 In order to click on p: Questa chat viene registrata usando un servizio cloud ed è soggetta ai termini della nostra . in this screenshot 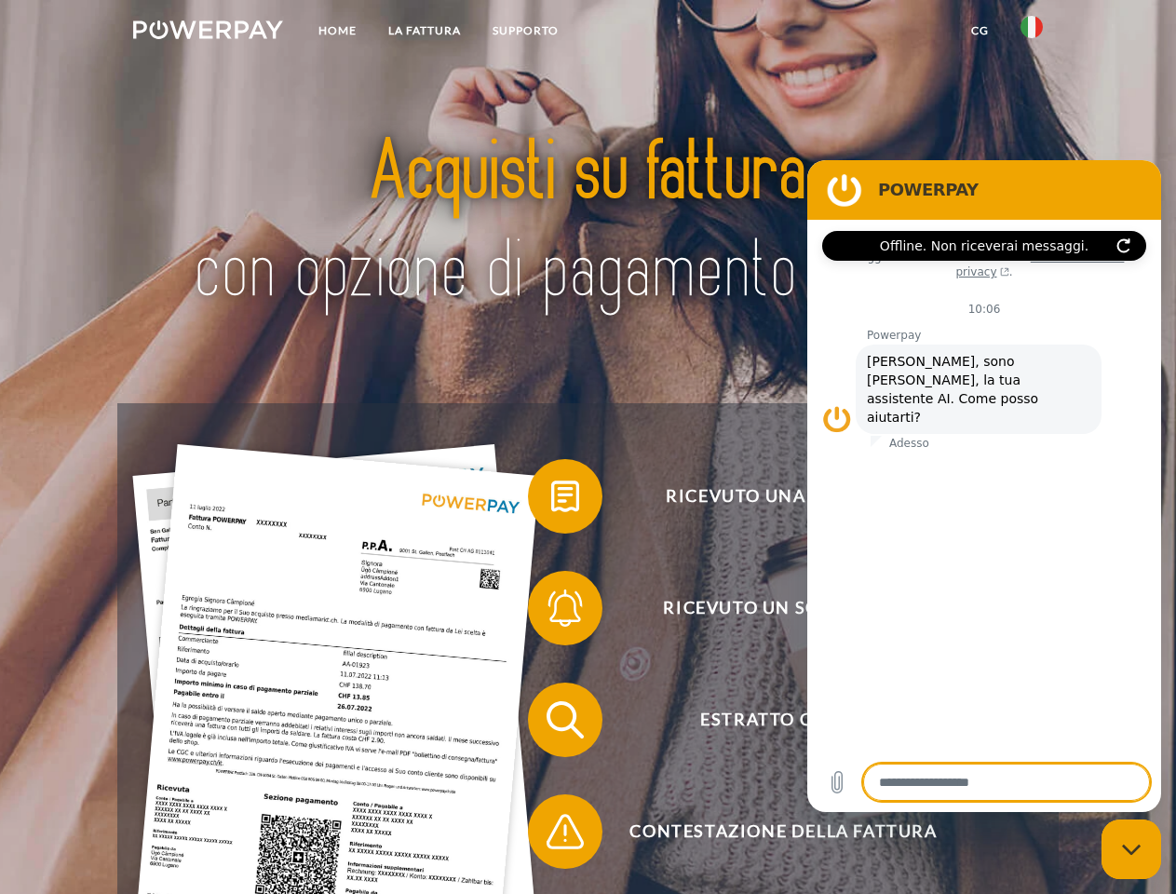, I will do `click(177, 97)`.